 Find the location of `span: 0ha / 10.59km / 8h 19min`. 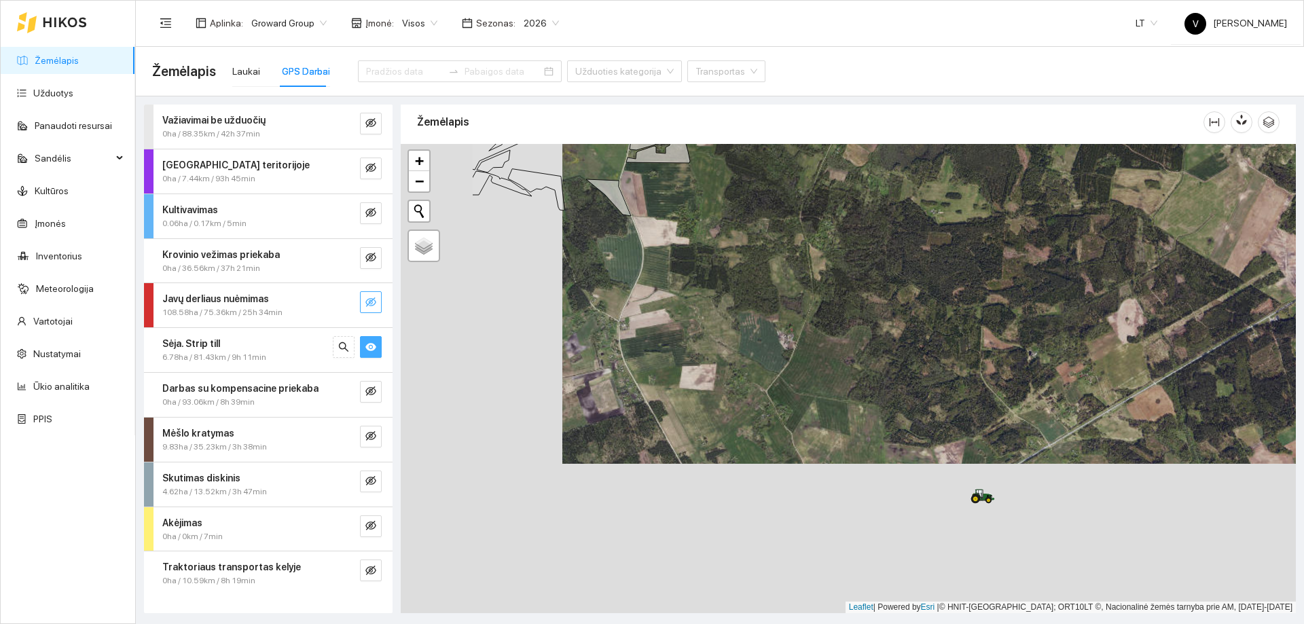

span: 0ha / 10.59km / 8h 19min is located at coordinates (208, 581).